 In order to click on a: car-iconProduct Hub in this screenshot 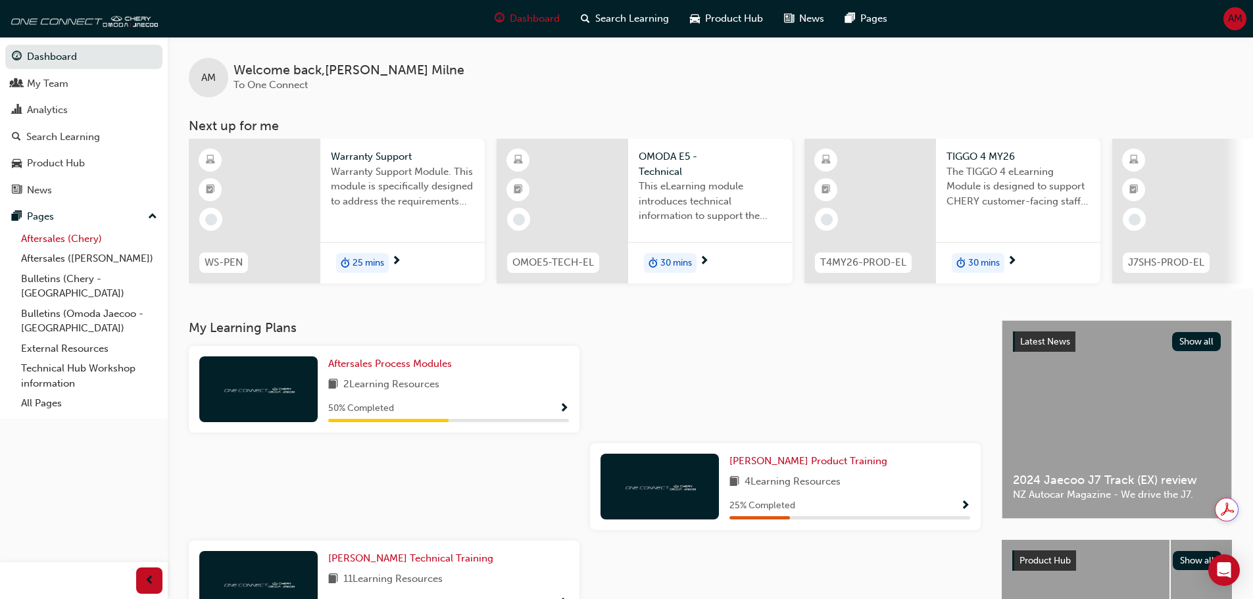, I will do `click(726, 18)`.